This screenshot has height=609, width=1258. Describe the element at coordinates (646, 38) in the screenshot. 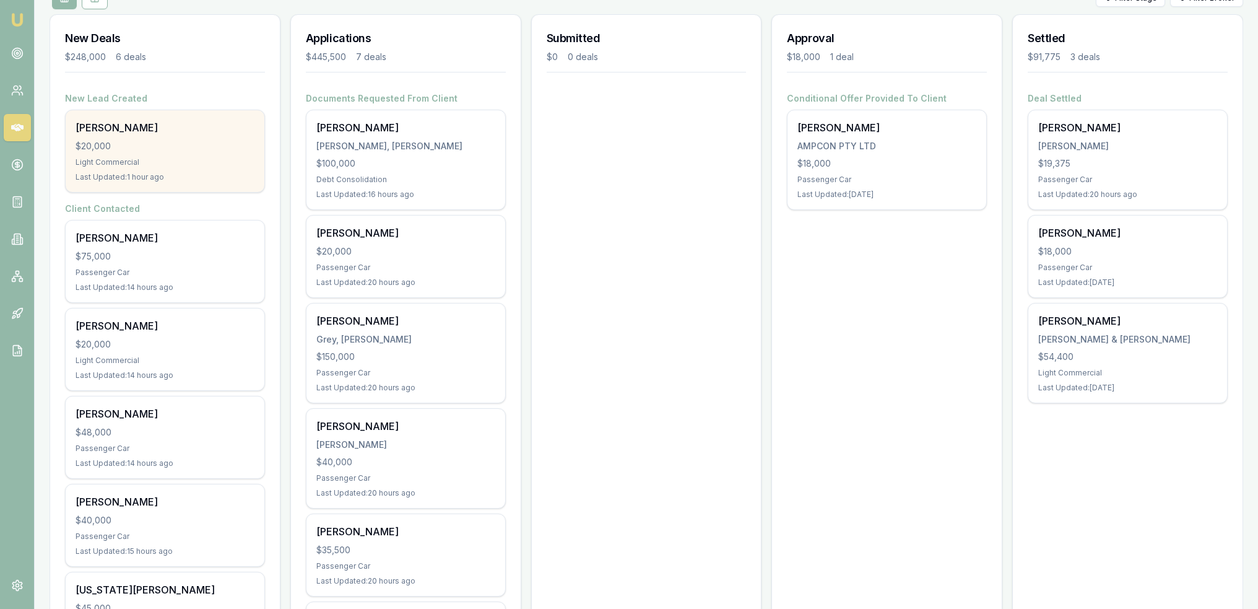

I see `h3: Submitted` at that location.